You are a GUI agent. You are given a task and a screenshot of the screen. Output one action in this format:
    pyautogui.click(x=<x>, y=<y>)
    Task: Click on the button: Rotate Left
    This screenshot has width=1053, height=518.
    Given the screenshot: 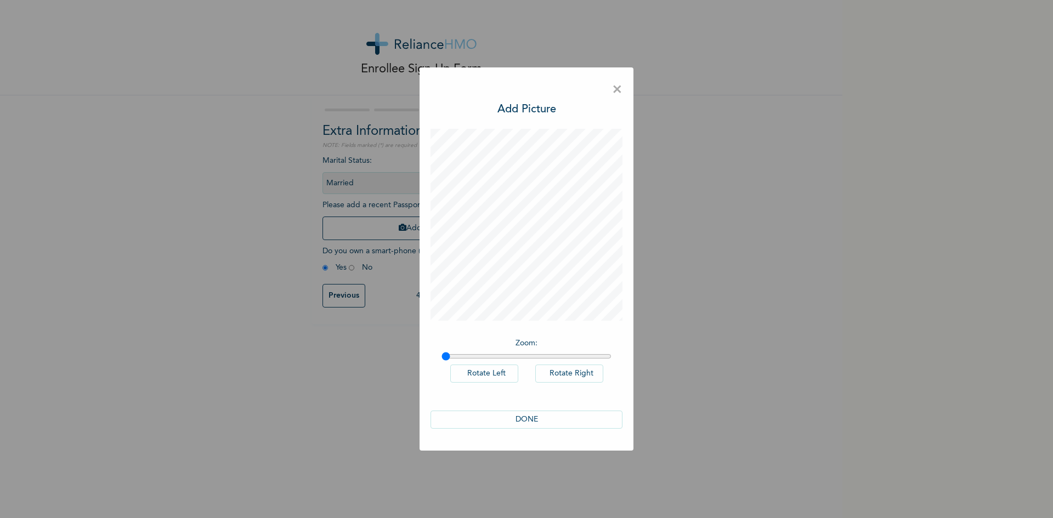 What is the action you would take?
    pyautogui.click(x=484, y=373)
    